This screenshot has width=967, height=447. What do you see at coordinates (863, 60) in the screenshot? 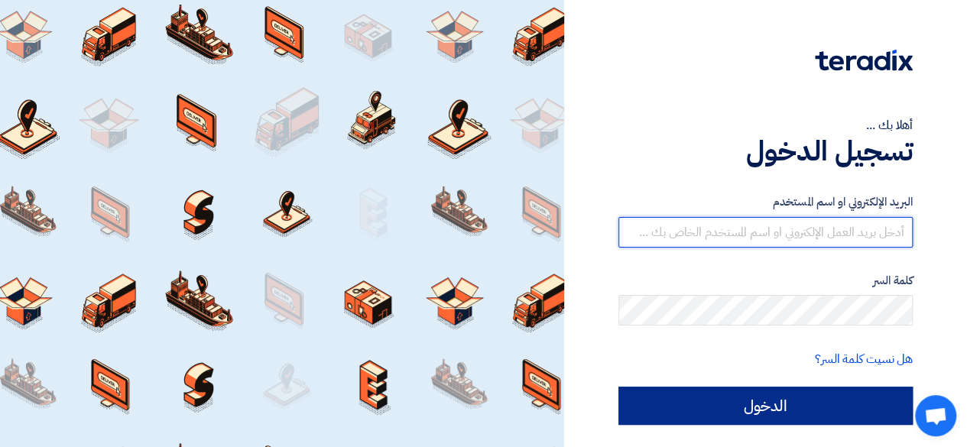
I see `img: Teradix logo` at bounding box center [863, 60].